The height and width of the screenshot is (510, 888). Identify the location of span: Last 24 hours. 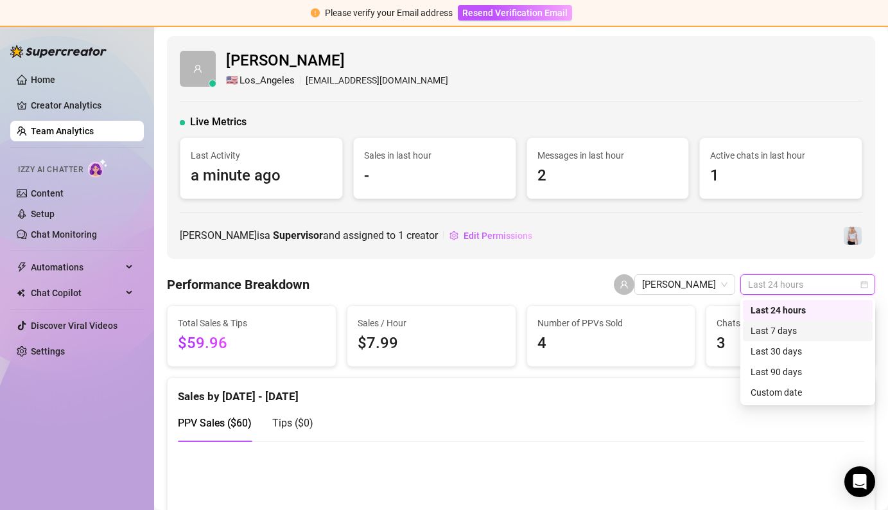
(807, 284).